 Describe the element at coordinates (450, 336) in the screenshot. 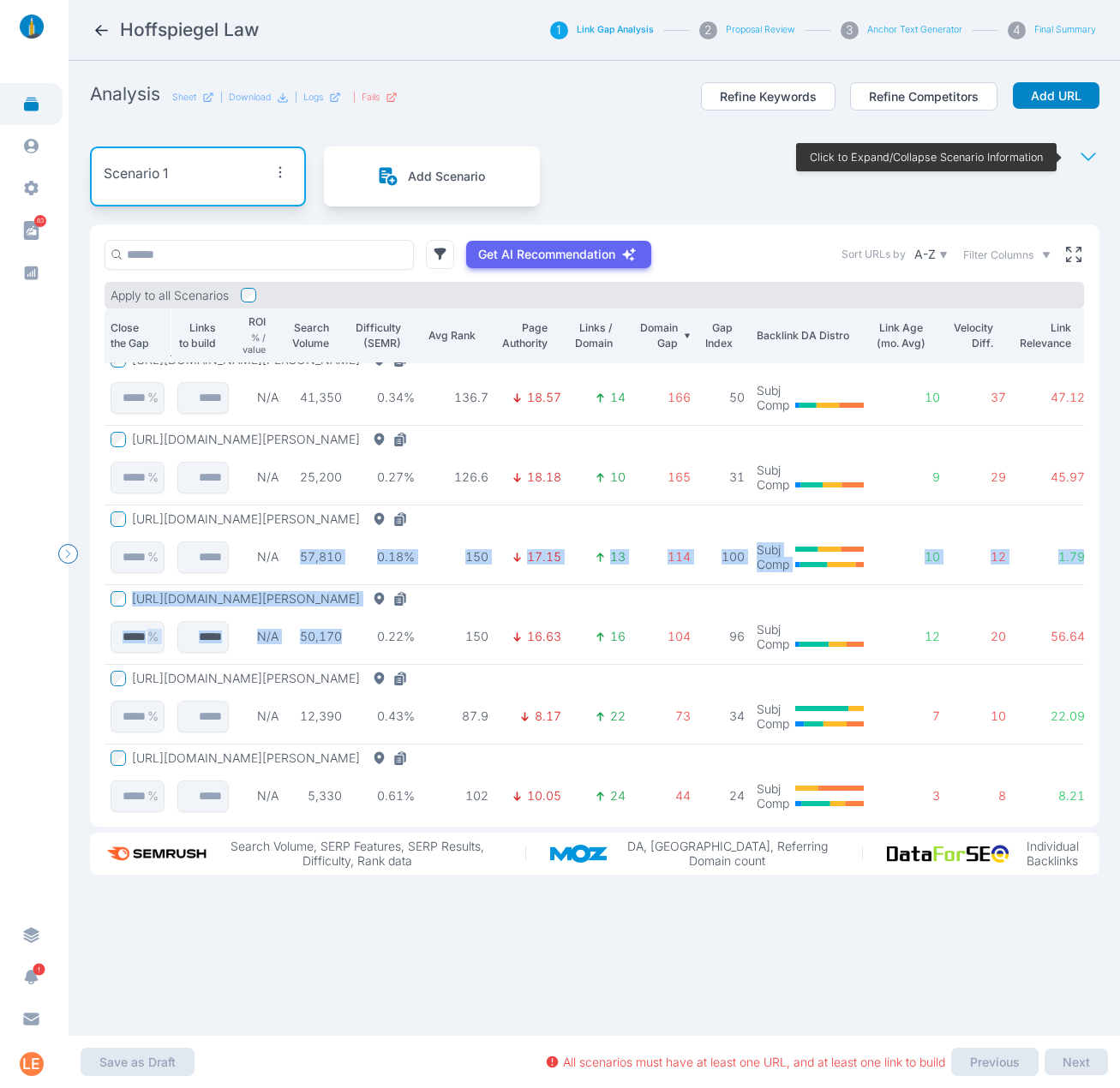

I see `p: Avg Rank` at that location.